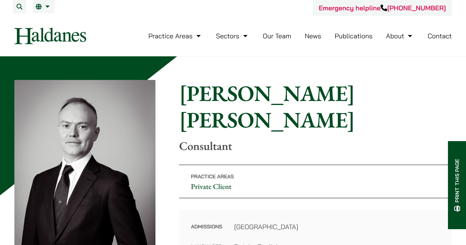 The height and width of the screenshot is (245, 466). Describe the element at coordinates (313, 36) in the screenshot. I see `a: News` at that location.